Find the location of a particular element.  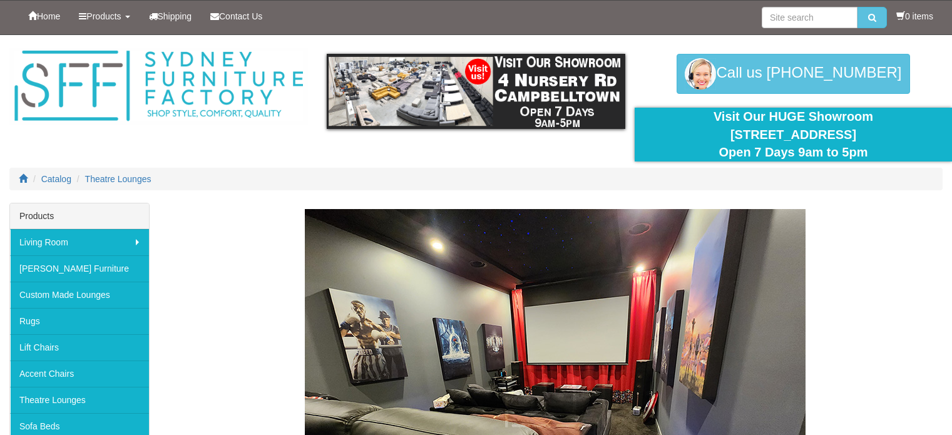

div: Products is located at coordinates (80, 216).